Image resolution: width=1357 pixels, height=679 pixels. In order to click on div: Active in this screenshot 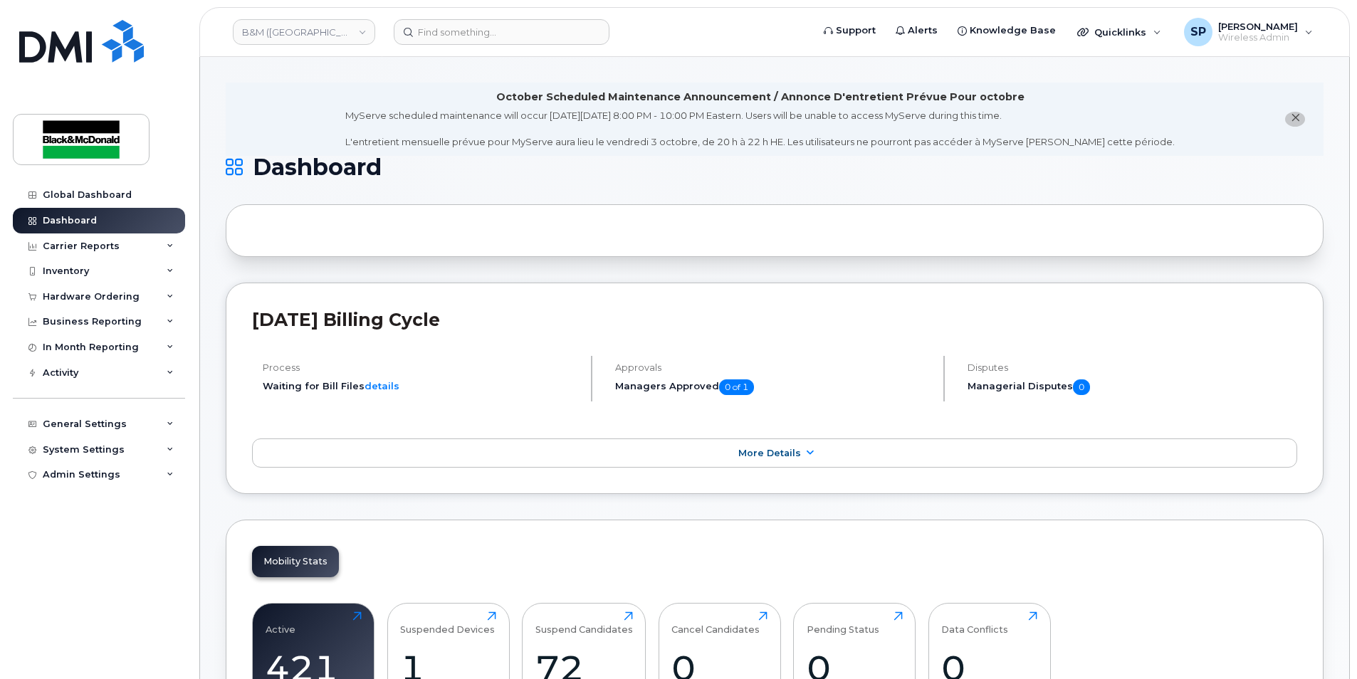, I will do `click(280, 623)`.